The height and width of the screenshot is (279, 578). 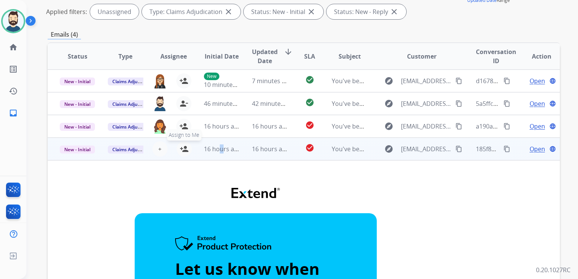 What do you see at coordinates (350, 56) in the screenshot?
I see `span: Subject` at bounding box center [350, 56].